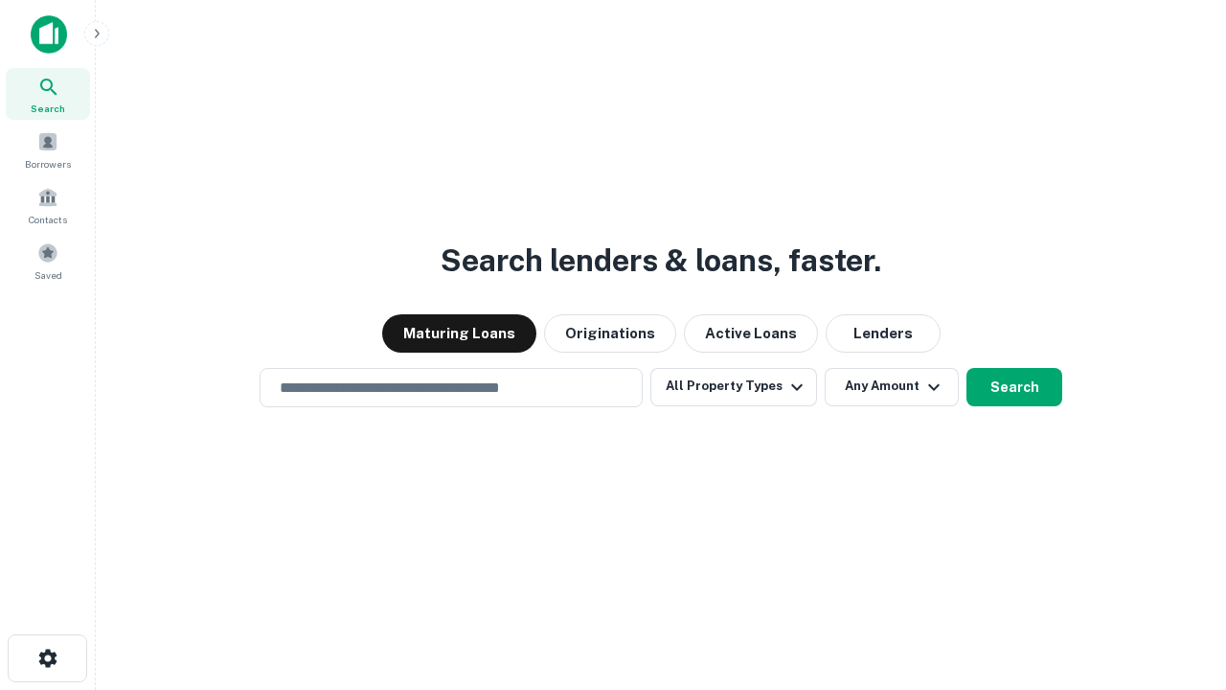 Image resolution: width=1226 pixels, height=690 pixels. What do you see at coordinates (48, 219) in the screenshot?
I see `span: Contacts` at bounding box center [48, 219].